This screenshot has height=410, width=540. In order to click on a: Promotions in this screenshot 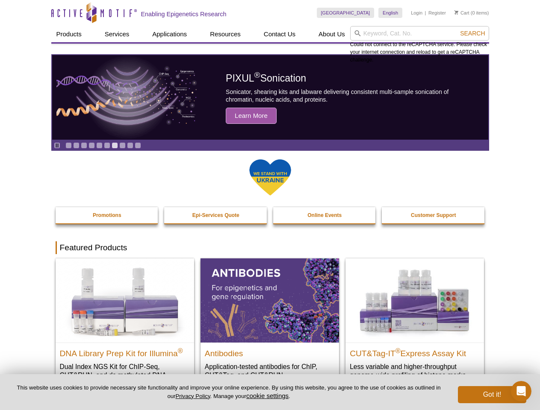, I will do `click(107, 215)`.